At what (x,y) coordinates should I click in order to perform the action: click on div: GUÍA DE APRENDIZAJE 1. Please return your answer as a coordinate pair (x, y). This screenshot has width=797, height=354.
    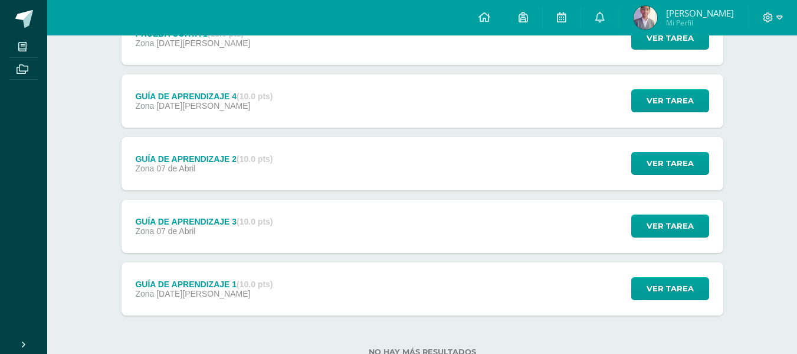
    Looking at the image, I should click on (204, 284).